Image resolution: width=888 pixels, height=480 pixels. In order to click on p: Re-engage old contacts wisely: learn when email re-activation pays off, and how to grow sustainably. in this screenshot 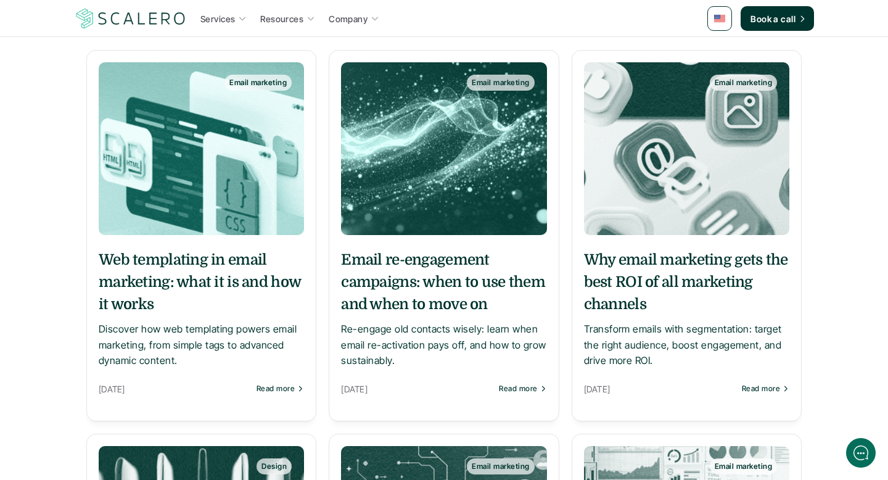, I will do `click(443, 345)`.